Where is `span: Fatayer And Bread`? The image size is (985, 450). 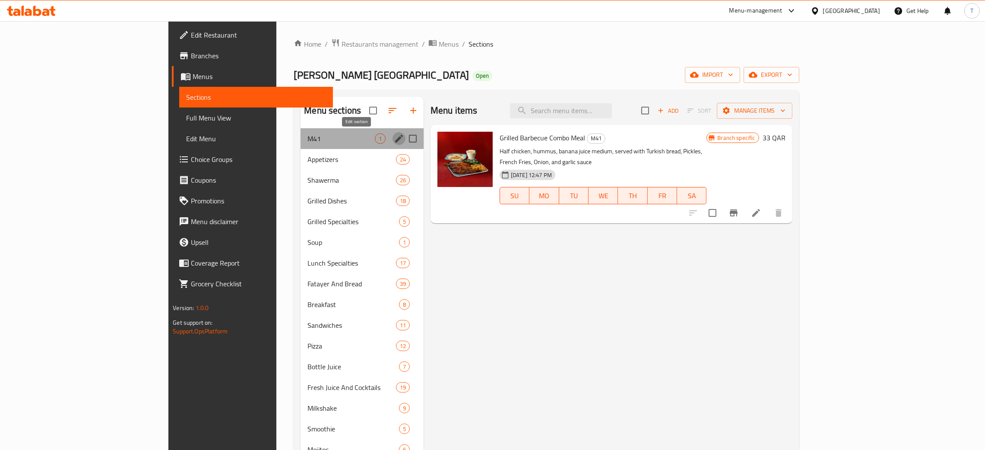 span: Fatayer And Bread is located at coordinates (352, 284).